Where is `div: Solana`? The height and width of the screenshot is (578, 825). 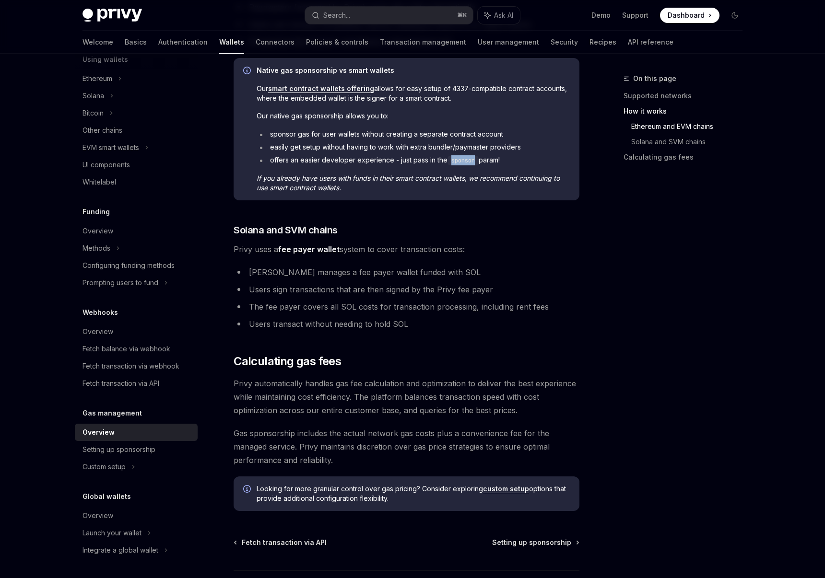
div: Solana is located at coordinates (93, 96).